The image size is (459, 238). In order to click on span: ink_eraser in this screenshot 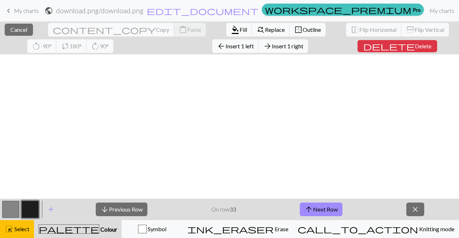, I will do `click(231, 229)`.